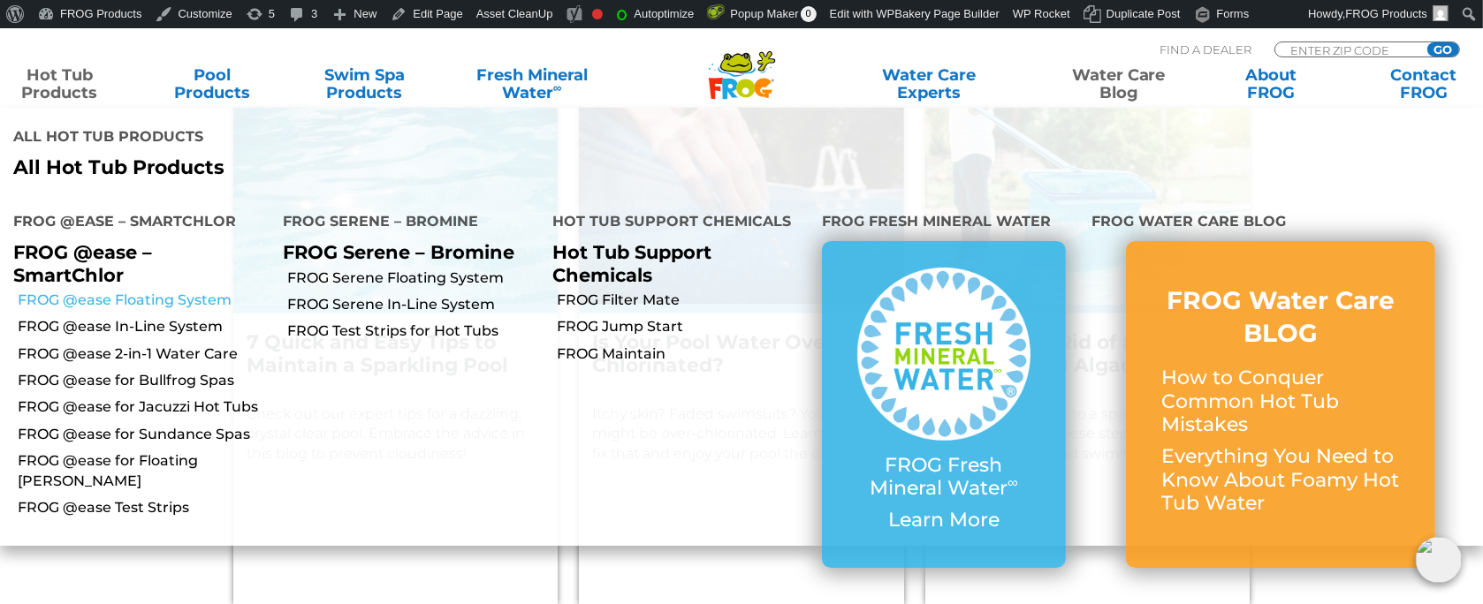 This screenshot has width=1483, height=604. Describe the element at coordinates (143, 381) in the screenshot. I see `a: FROG @ease for Bullfrog Spas` at that location.